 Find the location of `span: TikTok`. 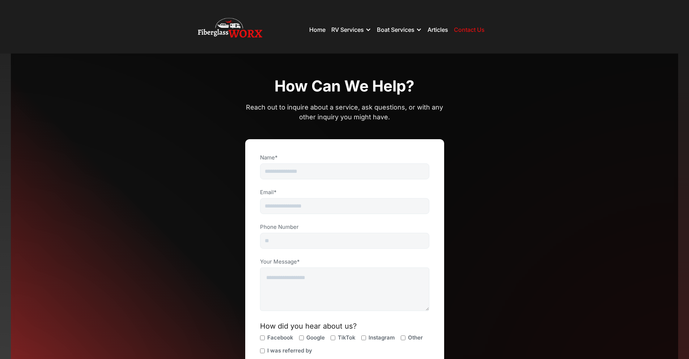

span: TikTok is located at coordinates (347, 338).